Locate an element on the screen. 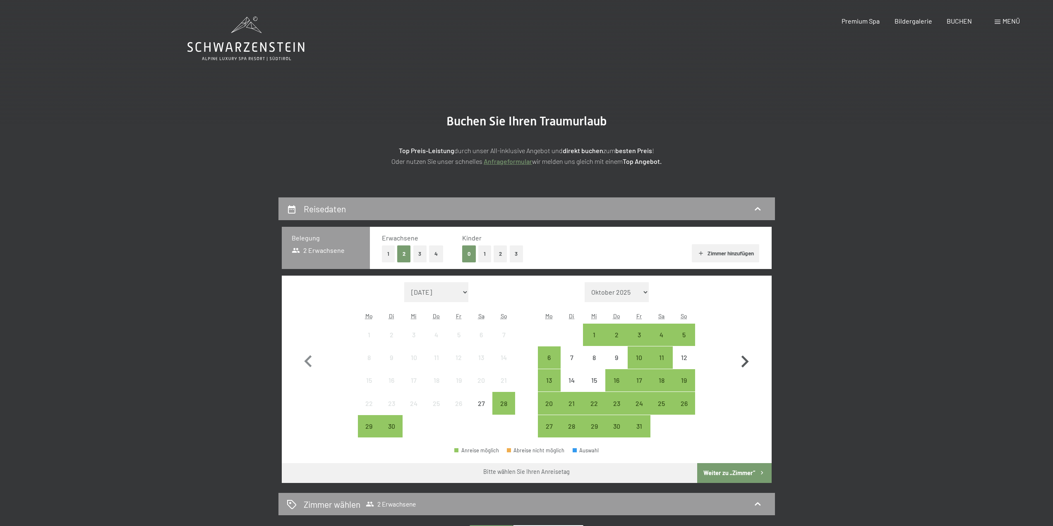 The height and width of the screenshot is (526, 1053). div: Thu Sep 18 2025 is located at coordinates (437, 380).